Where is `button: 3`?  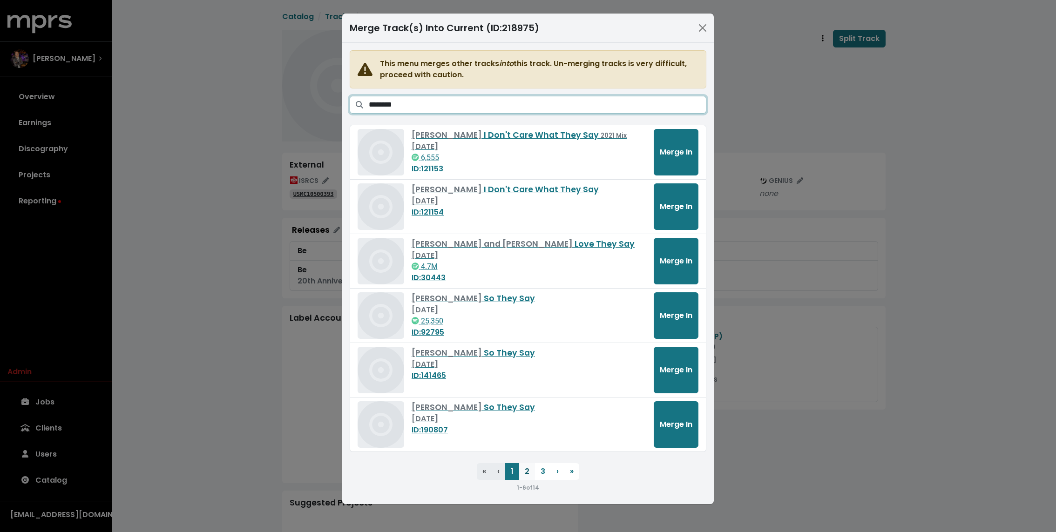 button: 3 is located at coordinates (543, 471).